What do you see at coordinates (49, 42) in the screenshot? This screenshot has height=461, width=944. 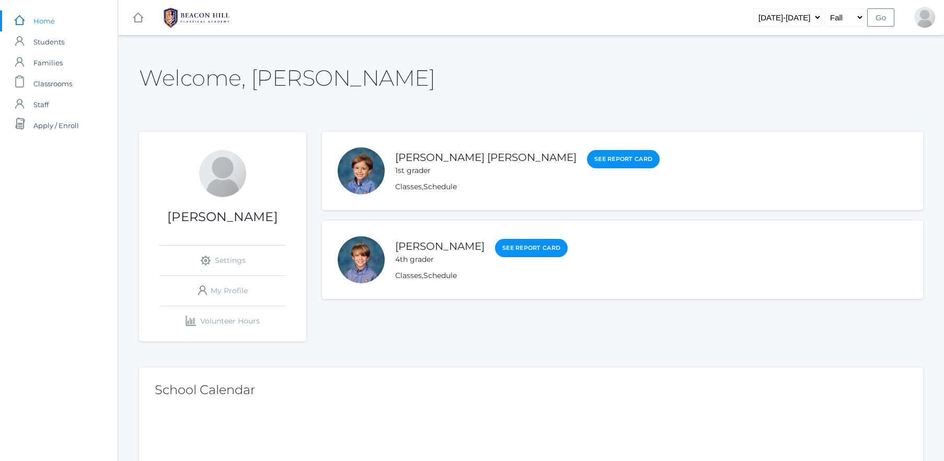 I see `span: Students` at bounding box center [49, 42].